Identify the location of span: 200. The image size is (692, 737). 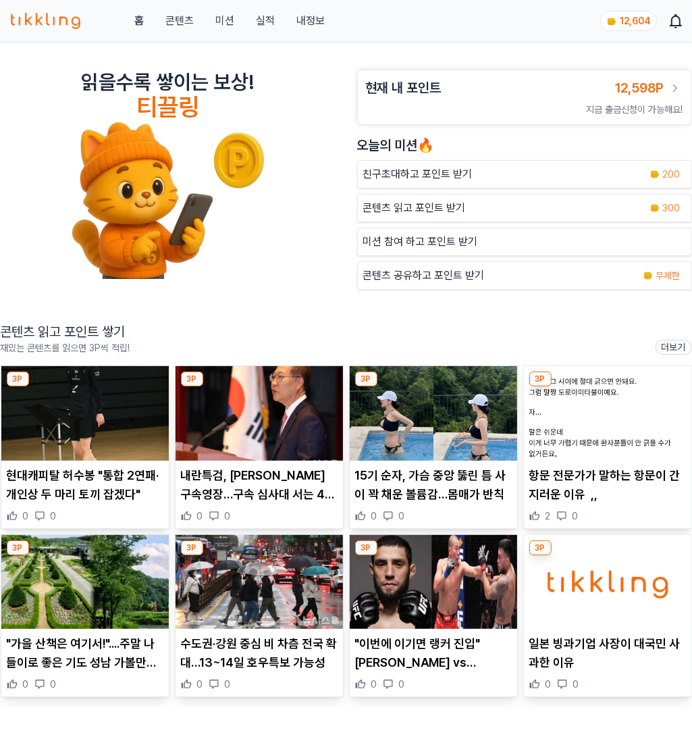
(672, 174).